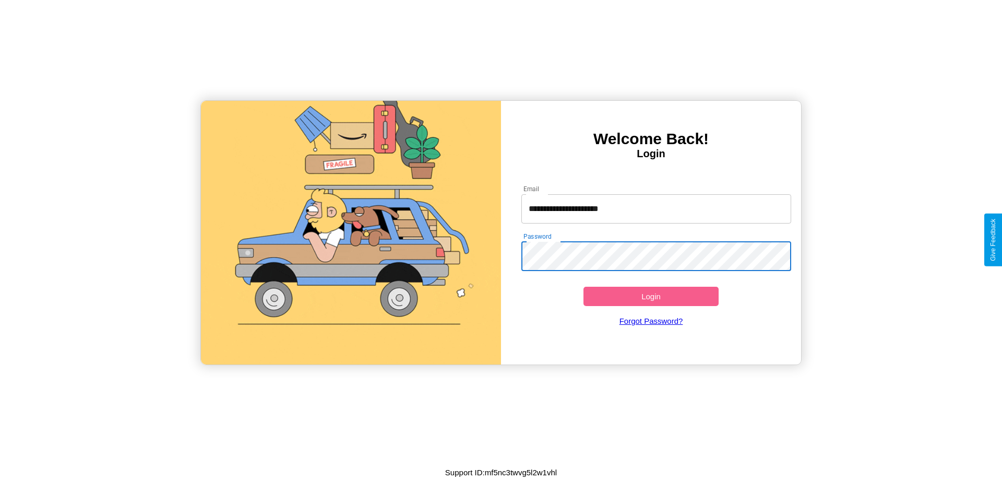 The height and width of the screenshot is (480, 1002). What do you see at coordinates (501, 472) in the screenshot?
I see `p: Support ID: mf5nc3twvg5l2w1vhl` at bounding box center [501, 472].